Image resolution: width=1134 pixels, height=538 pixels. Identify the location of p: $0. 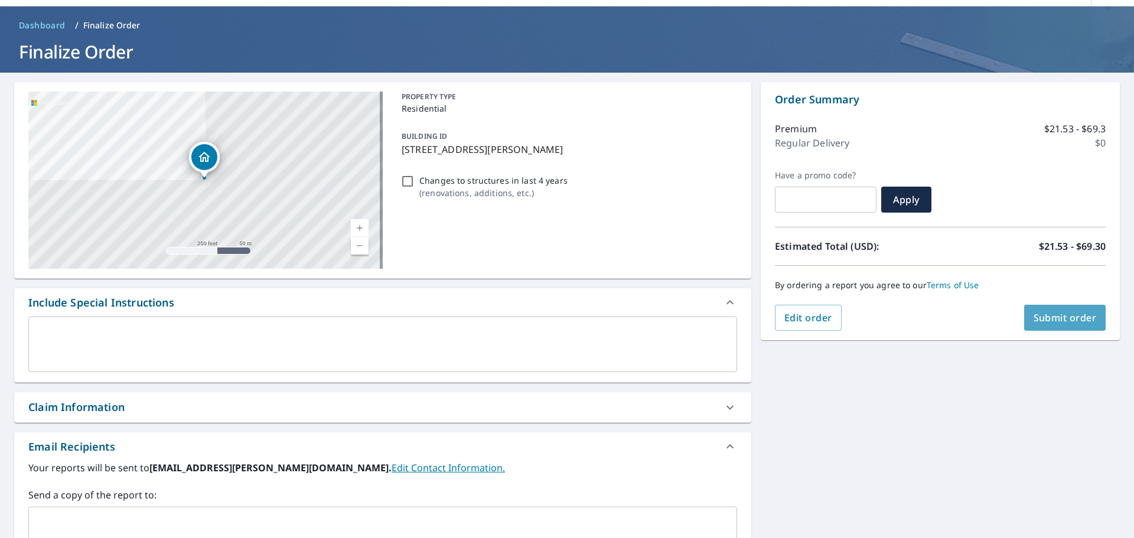
(1100, 143).